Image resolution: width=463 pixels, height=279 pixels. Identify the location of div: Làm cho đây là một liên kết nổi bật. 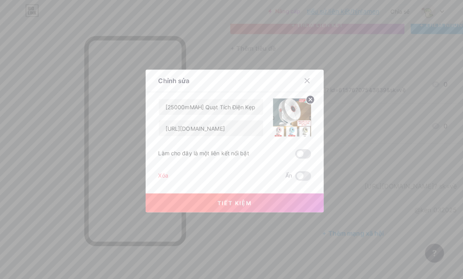
(201, 152).